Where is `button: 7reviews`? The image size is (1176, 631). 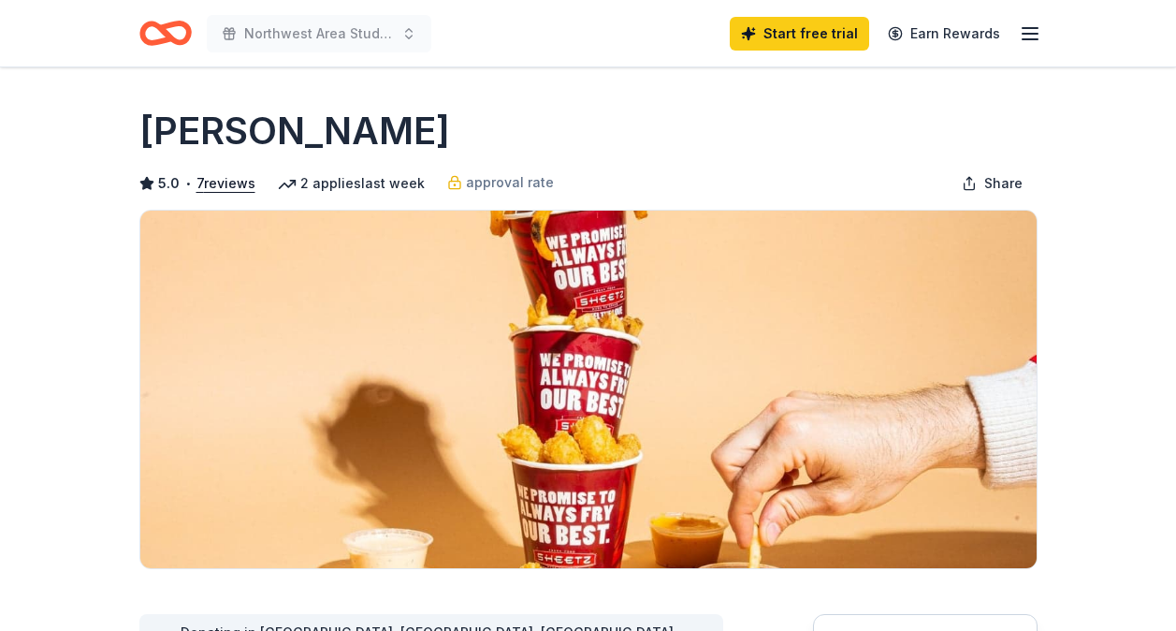 button: 7reviews is located at coordinates (226, 183).